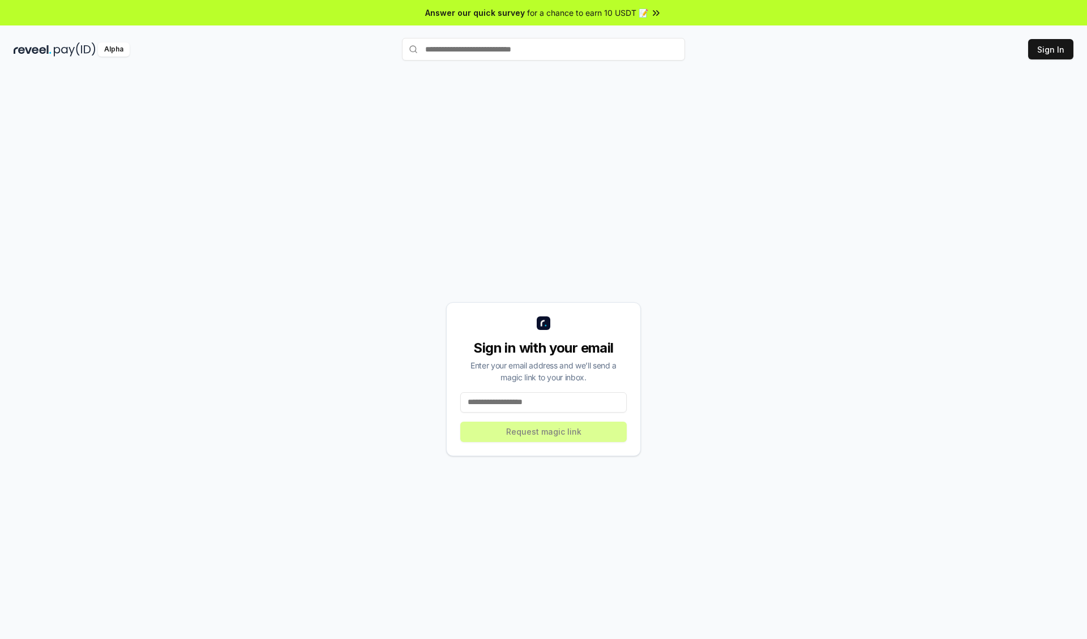 Image resolution: width=1087 pixels, height=639 pixels. What do you see at coordinates (32, 49) in the screenshot?
I see `img: reveel_dark` at bounding box center [32, 49].